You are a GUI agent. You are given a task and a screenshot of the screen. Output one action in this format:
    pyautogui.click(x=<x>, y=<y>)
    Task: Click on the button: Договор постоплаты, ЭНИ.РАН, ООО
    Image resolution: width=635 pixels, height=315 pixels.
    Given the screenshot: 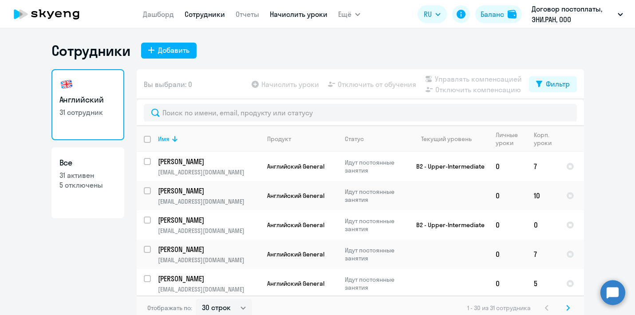 What is the action you would take?
    pyautogui.click(x=577, y=14)
    